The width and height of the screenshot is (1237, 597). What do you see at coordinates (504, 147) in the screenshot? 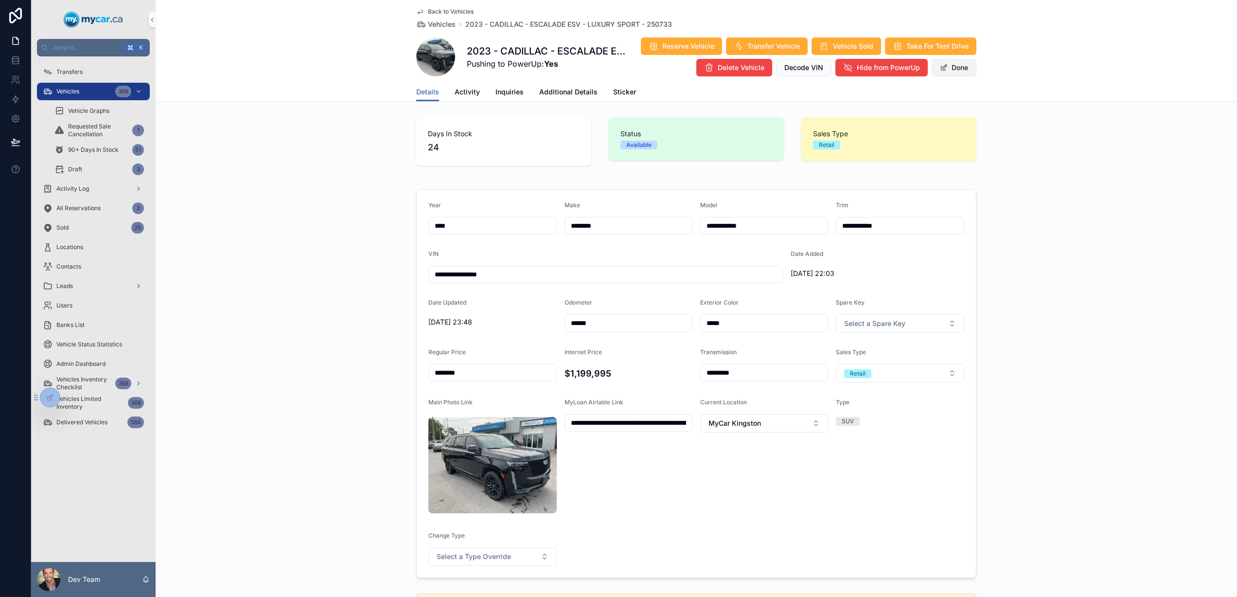
I see `span: 24` at bounding box center [504, 147].